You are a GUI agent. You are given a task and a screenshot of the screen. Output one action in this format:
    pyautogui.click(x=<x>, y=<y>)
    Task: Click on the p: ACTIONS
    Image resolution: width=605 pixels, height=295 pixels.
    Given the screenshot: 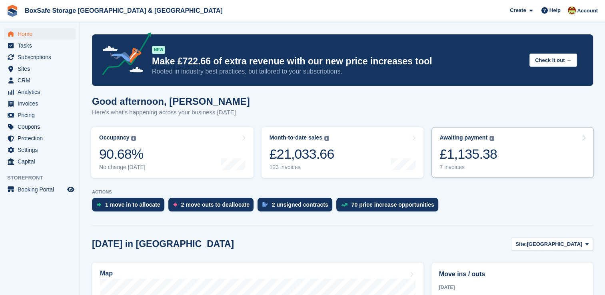 What is the action you would take?
    pyautogui.click(x=342, y=192)
    